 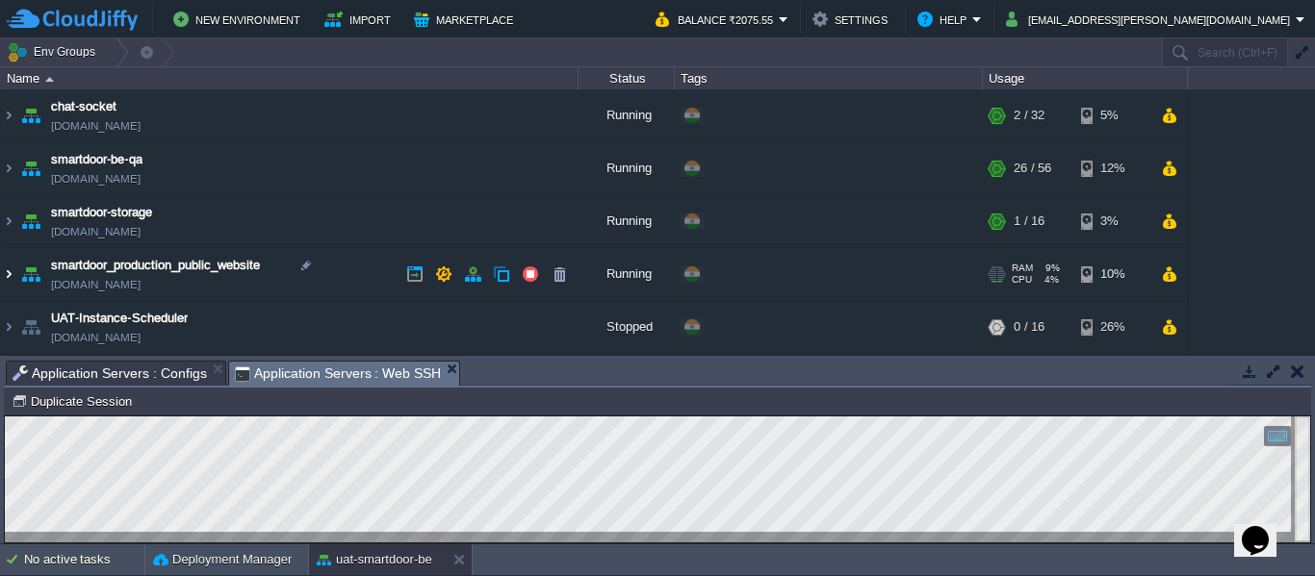 What do you see at coordinates (96, 160) in the screenshot?
I see `a: smartdoor-be-qa` at bounding box center [96, 160].